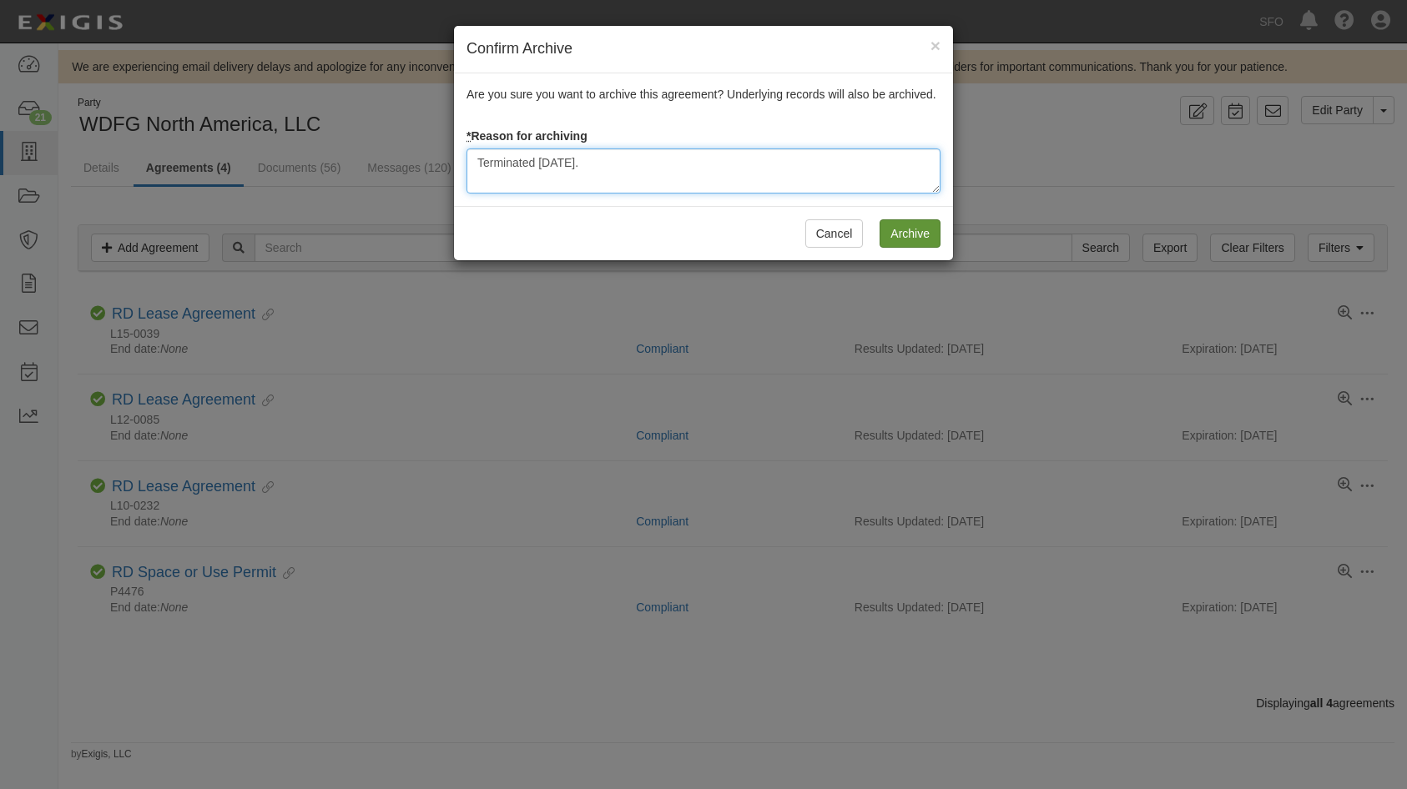 The width and height of the screenshot is (1407, 789). Describe the element at coordinates (909, 234) in the screenshot. I see `input: Archive` at that location.